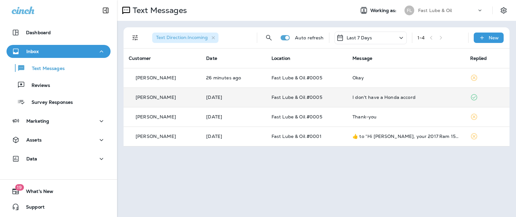  I want to click on span: Replied, so click(479, 58).